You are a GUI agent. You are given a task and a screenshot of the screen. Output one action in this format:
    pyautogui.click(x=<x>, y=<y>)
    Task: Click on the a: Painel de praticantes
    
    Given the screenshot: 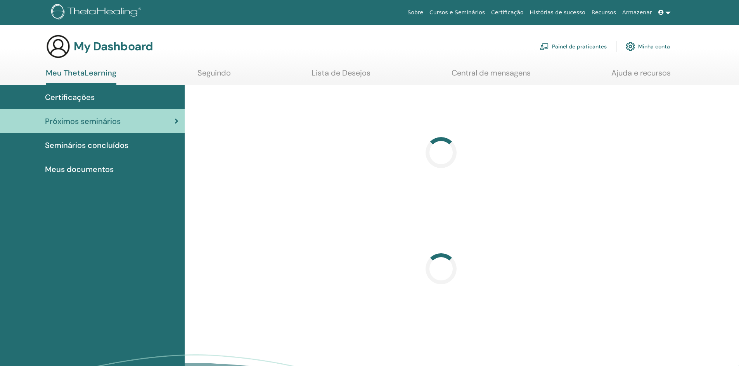 What is the action you would take?
    pyautogui.click(x=573, y=47)
    